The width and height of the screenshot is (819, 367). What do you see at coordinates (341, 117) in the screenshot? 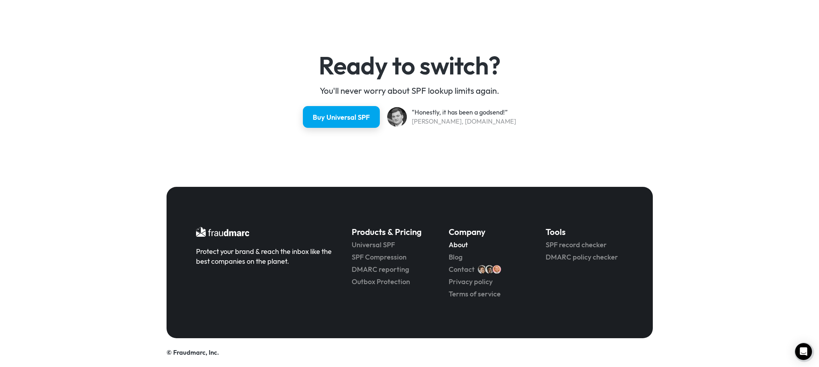
I see `div: Buy Universal SPF` at bounding box center [341, 117].